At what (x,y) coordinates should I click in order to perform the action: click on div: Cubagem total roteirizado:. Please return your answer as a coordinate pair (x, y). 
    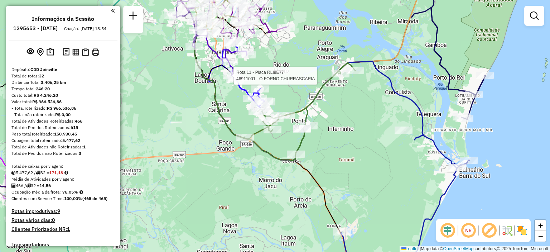
    Looking at the image, I should click on (63, 140).